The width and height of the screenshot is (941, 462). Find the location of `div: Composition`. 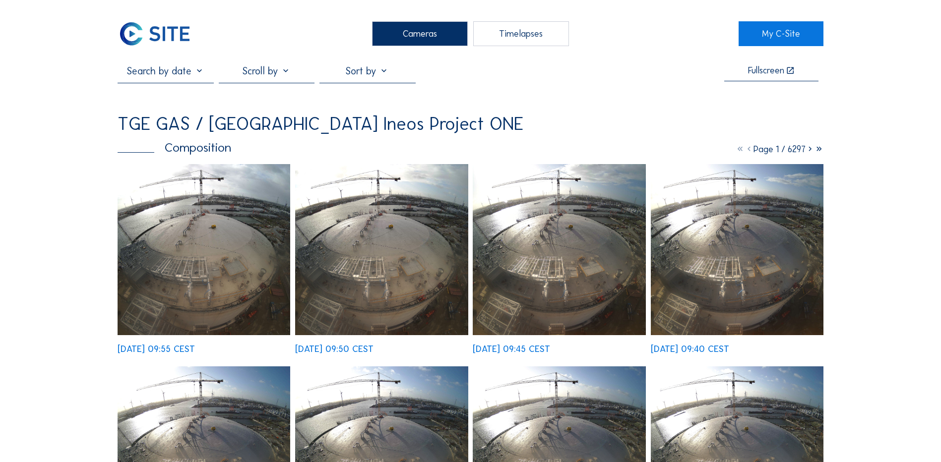

div: Composition is located at coordinates (174, 147).